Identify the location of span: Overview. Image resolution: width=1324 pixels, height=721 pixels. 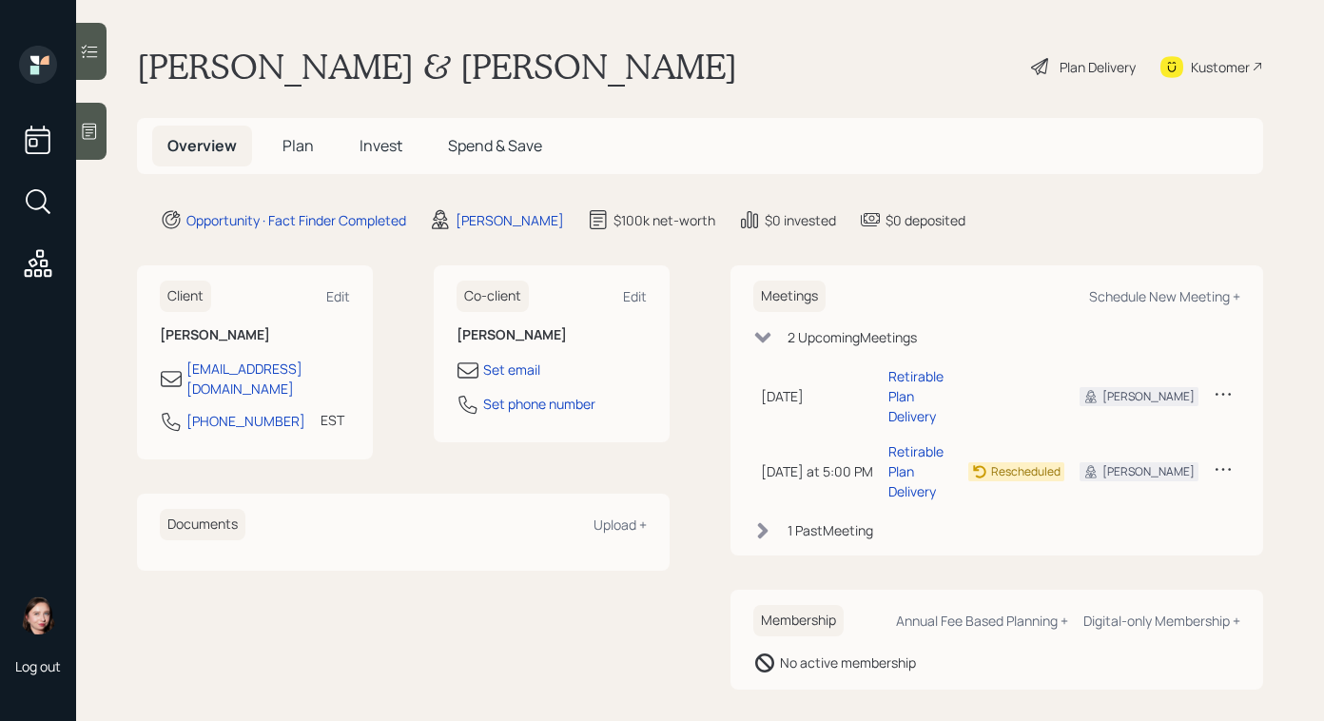
(202, 146).